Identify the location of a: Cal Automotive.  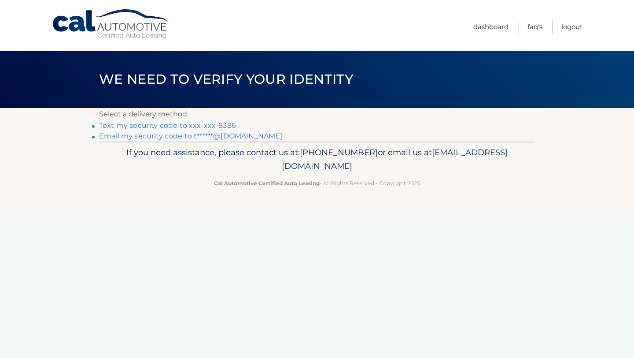
(111, 24).